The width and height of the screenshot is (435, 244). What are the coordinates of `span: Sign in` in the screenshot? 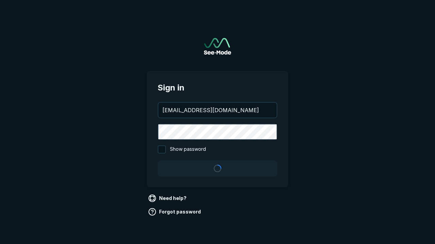 It's located at (217, 88).